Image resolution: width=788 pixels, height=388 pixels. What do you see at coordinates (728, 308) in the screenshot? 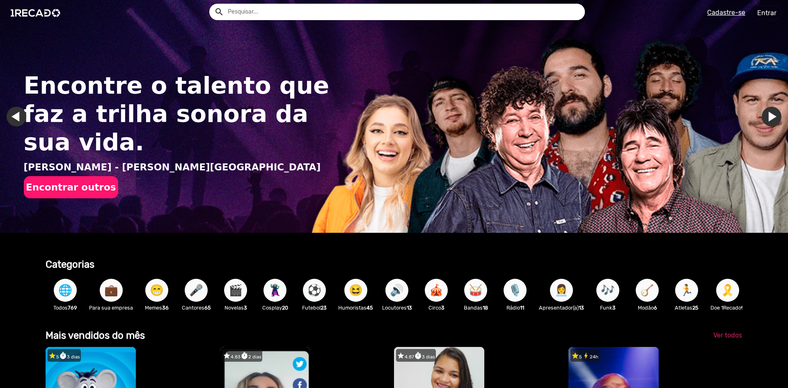
I see `p: Doe 1Recado` at bounding box center [728, 308].